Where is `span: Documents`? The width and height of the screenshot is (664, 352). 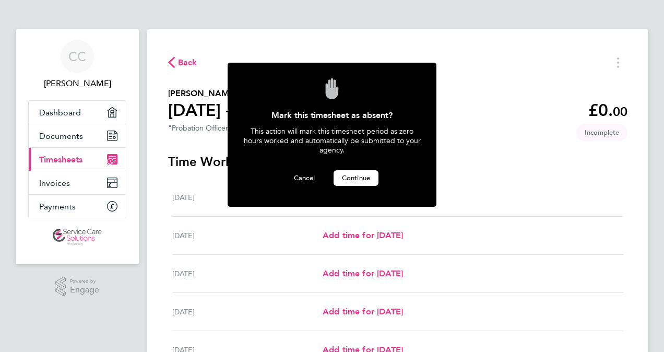 span: Documents is located at coordinates (61, 136).